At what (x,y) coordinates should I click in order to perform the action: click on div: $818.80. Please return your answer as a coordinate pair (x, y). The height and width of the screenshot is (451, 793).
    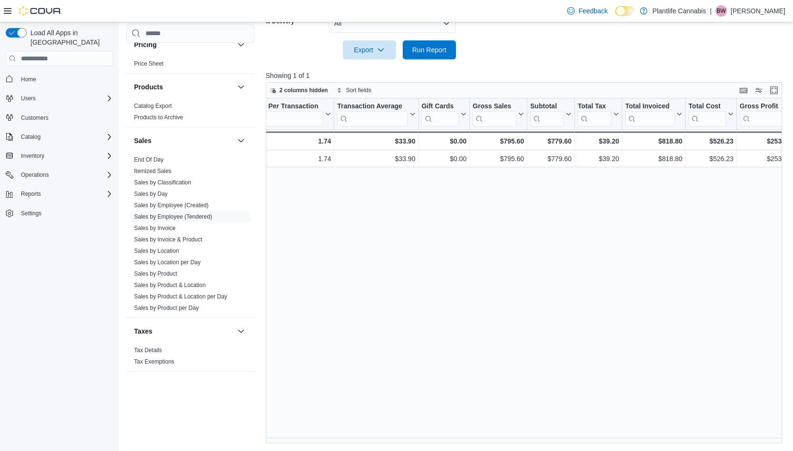
    Looking at the image, I should click on (654, 159).